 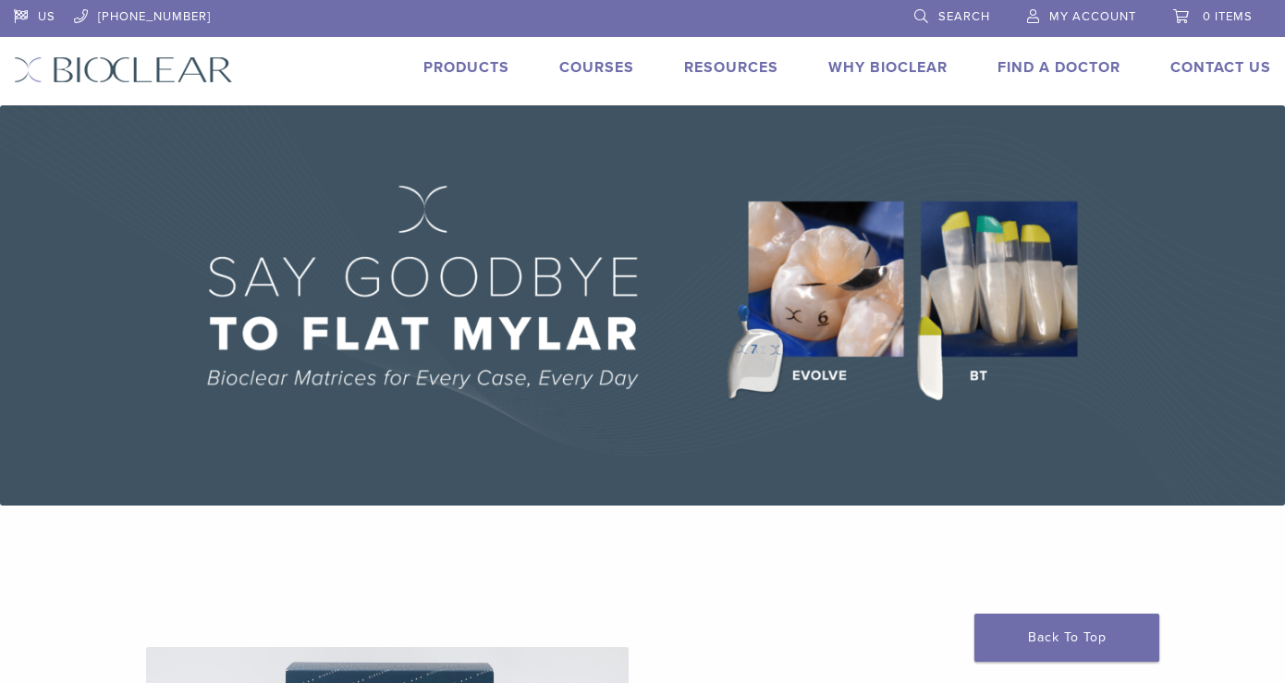 What do you see at coordinates (123, 69) in the screenshot?
I see `img: Bioclear` at bounding box center [123, 69].